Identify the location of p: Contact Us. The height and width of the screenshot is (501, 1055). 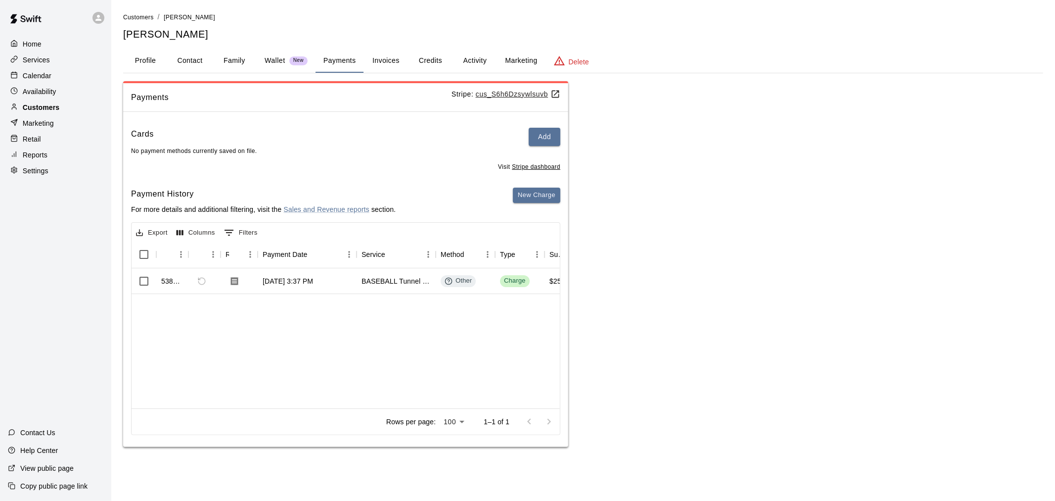
(38, 432).